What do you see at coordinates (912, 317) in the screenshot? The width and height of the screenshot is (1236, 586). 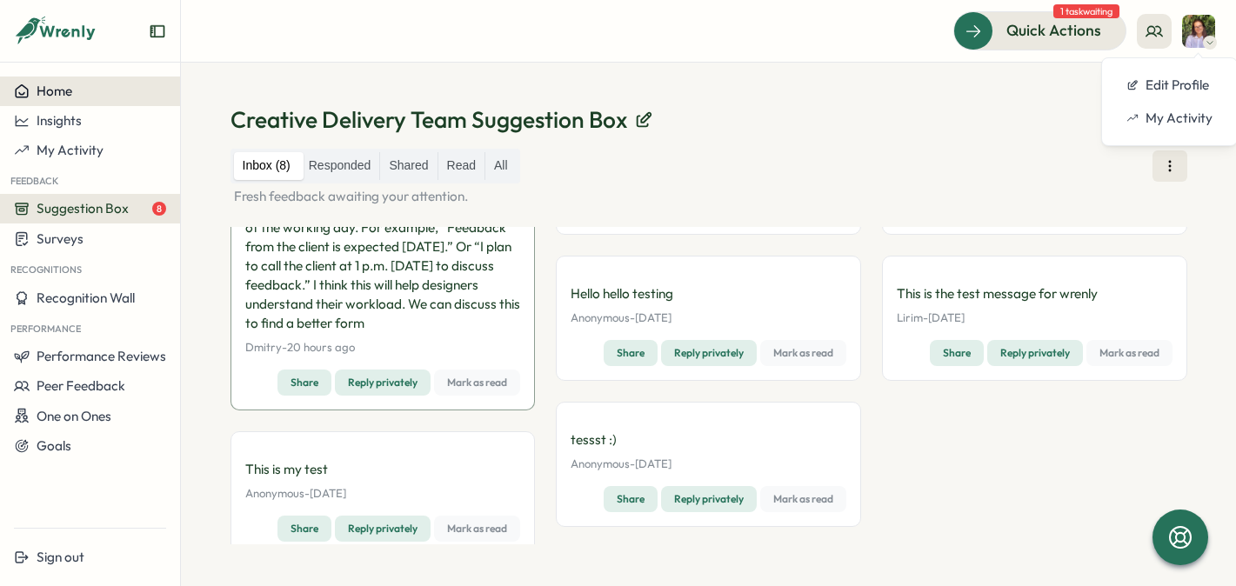 I see `span: Lirim -` at bounding box center [912, 317].